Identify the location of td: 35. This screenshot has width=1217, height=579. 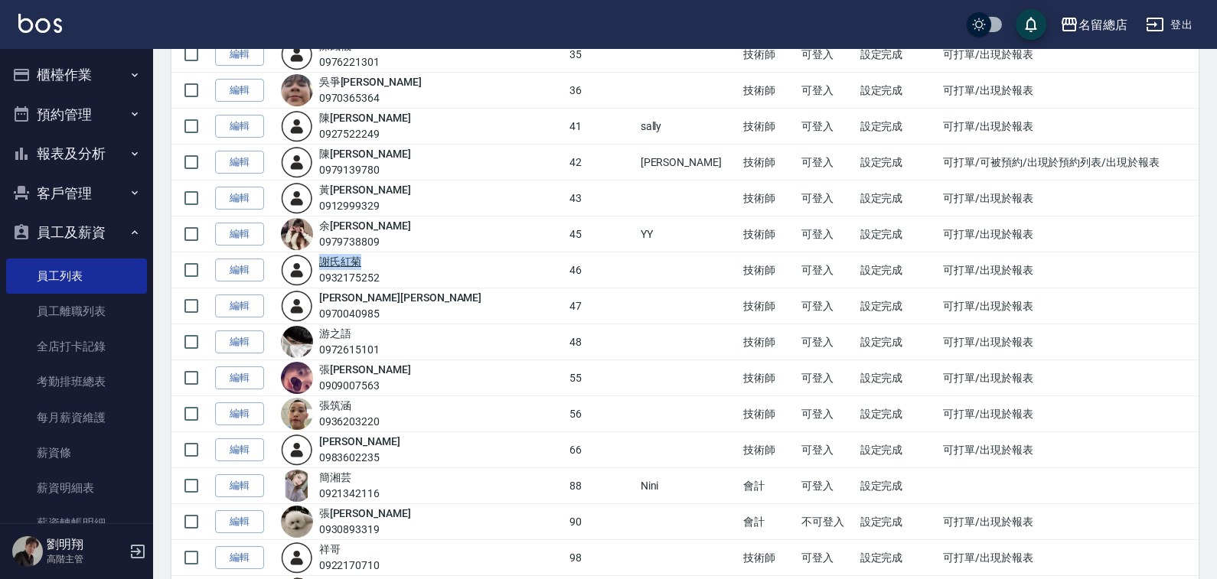
(601, 54).